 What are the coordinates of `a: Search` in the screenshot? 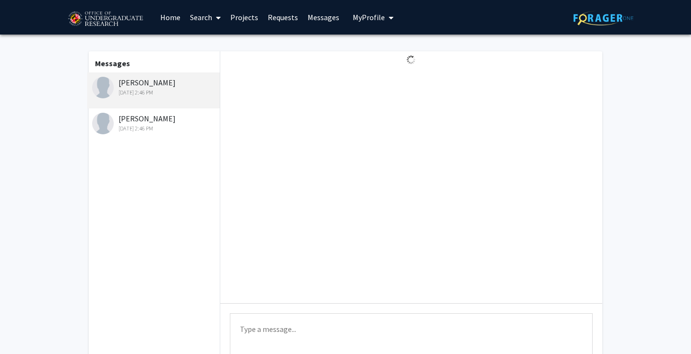 It's located at (206, 17).